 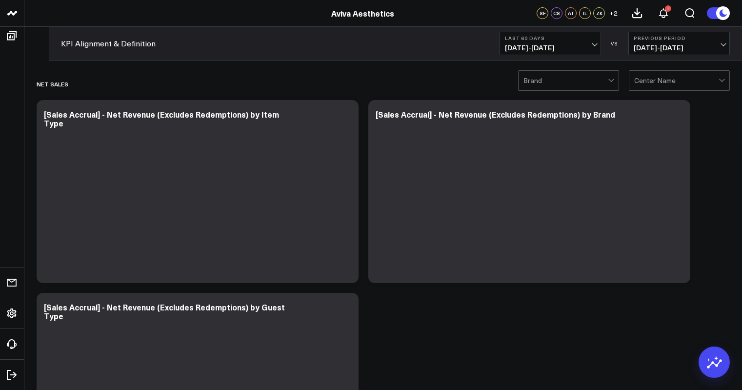 What do you see at coordinates (668, 8) in the screenshot?
I see `div: 1` at bounding box center [668, 8].